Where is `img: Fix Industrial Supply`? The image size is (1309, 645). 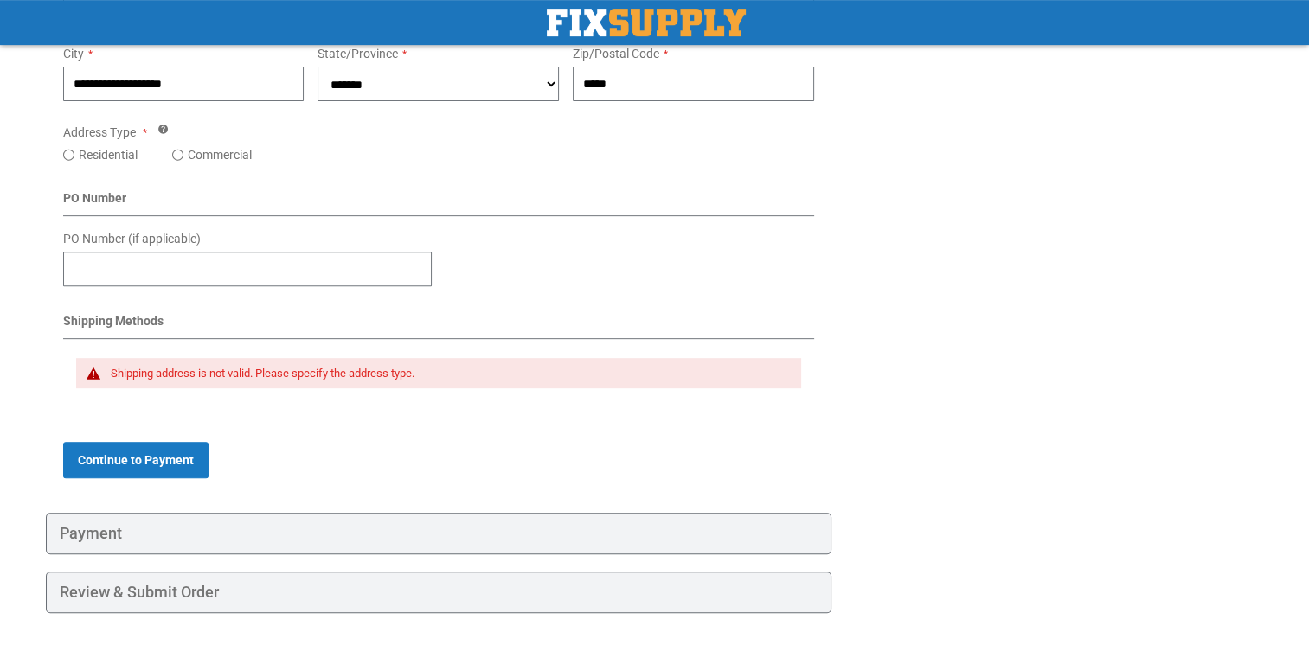 img: Fix Industrial Supply is located at coordinates (646, 22).